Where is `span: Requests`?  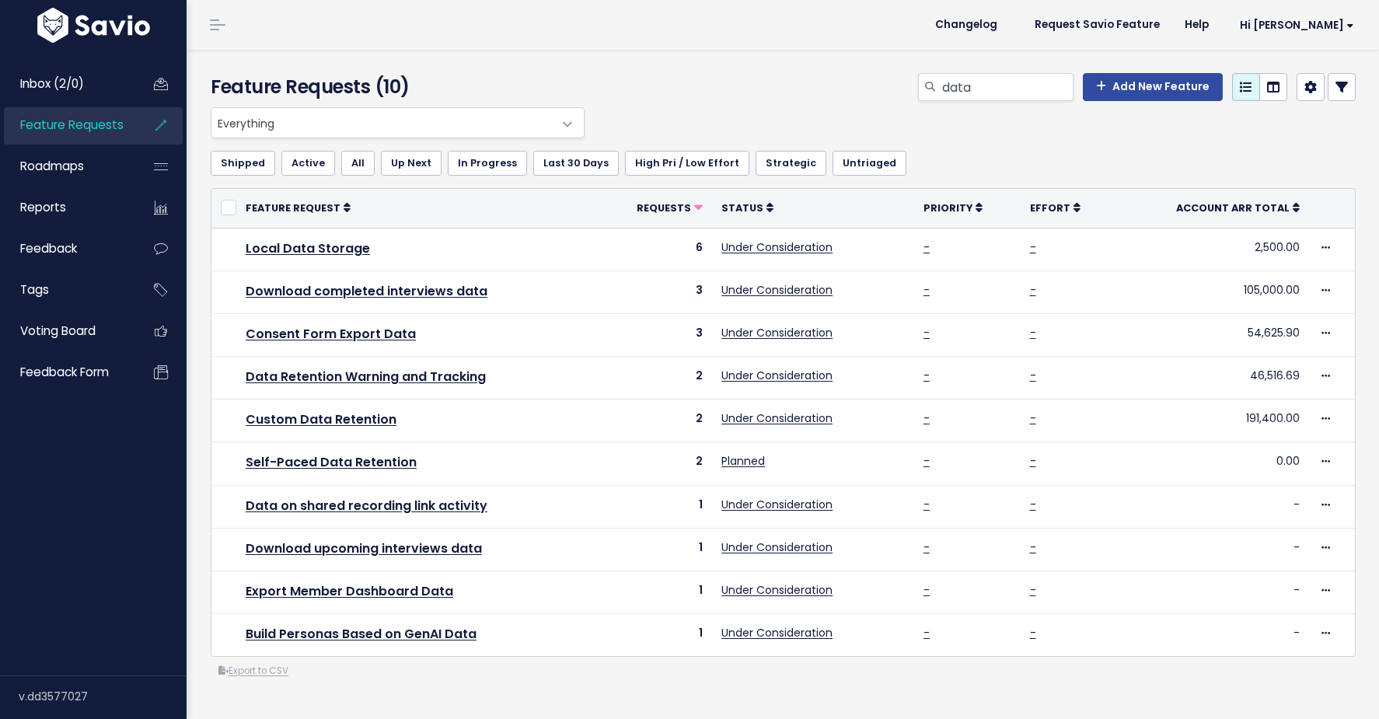 span: Requests is located at coordinates (664, 208).